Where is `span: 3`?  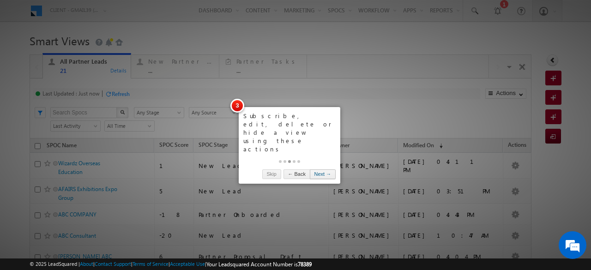
span: 3 is located at coordinates (237, 106).